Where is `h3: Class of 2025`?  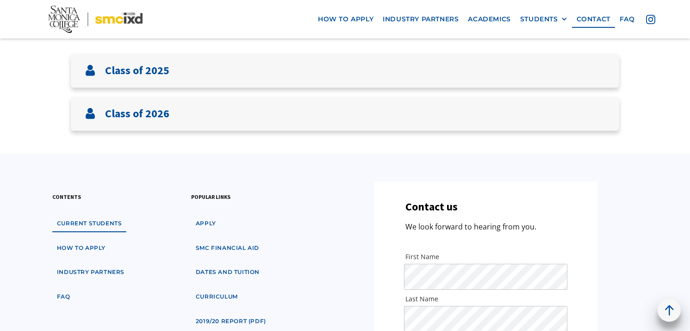
h3: Class of 2025 is located at coordinates (137, 70).